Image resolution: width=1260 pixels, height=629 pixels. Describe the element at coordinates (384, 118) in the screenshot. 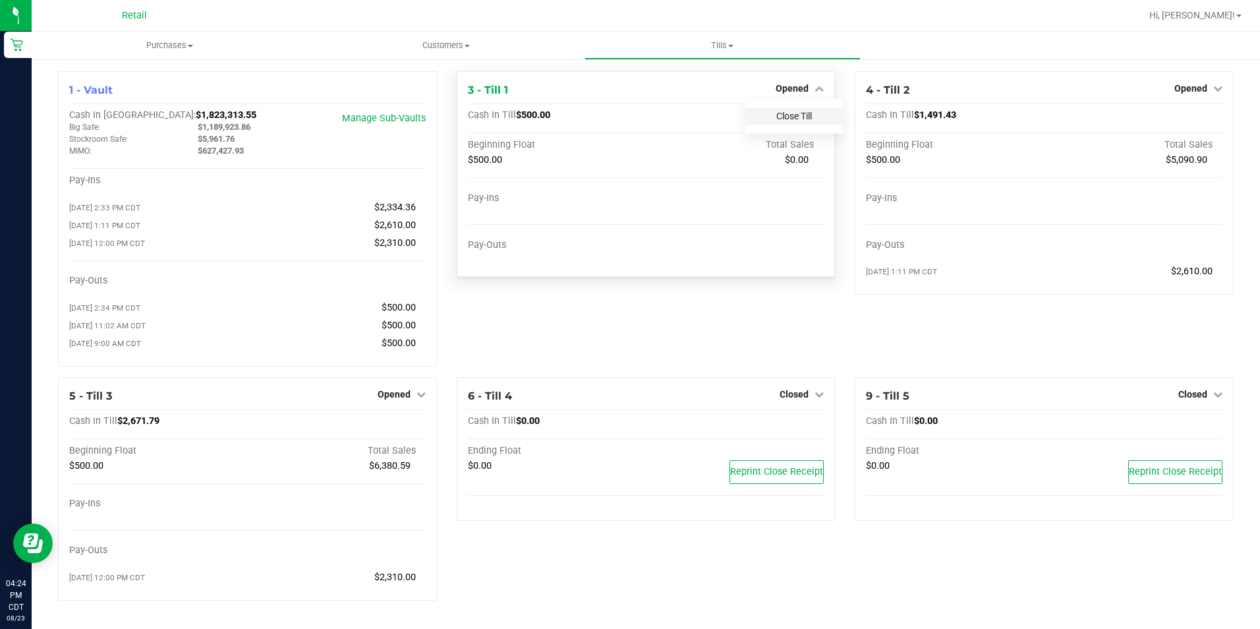

I see `a: Manage Sub-Vaults` at that location.